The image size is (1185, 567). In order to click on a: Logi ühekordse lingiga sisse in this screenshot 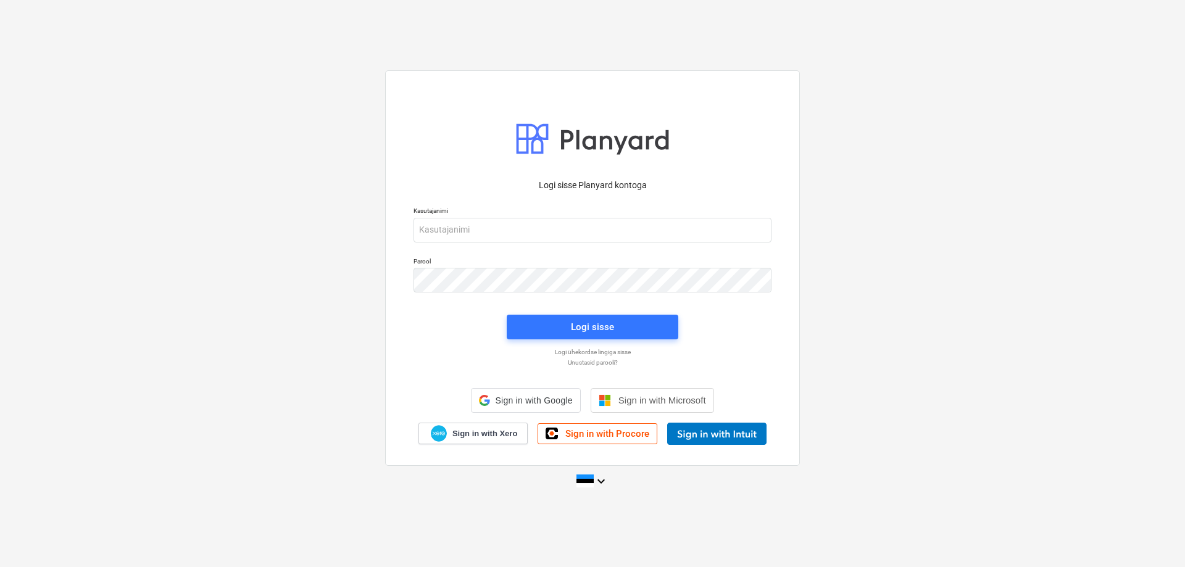, I will do `click(593, 352)`.